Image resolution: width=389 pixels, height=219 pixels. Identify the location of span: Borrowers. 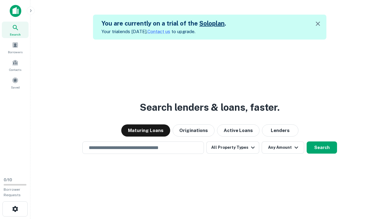
(15, 52).